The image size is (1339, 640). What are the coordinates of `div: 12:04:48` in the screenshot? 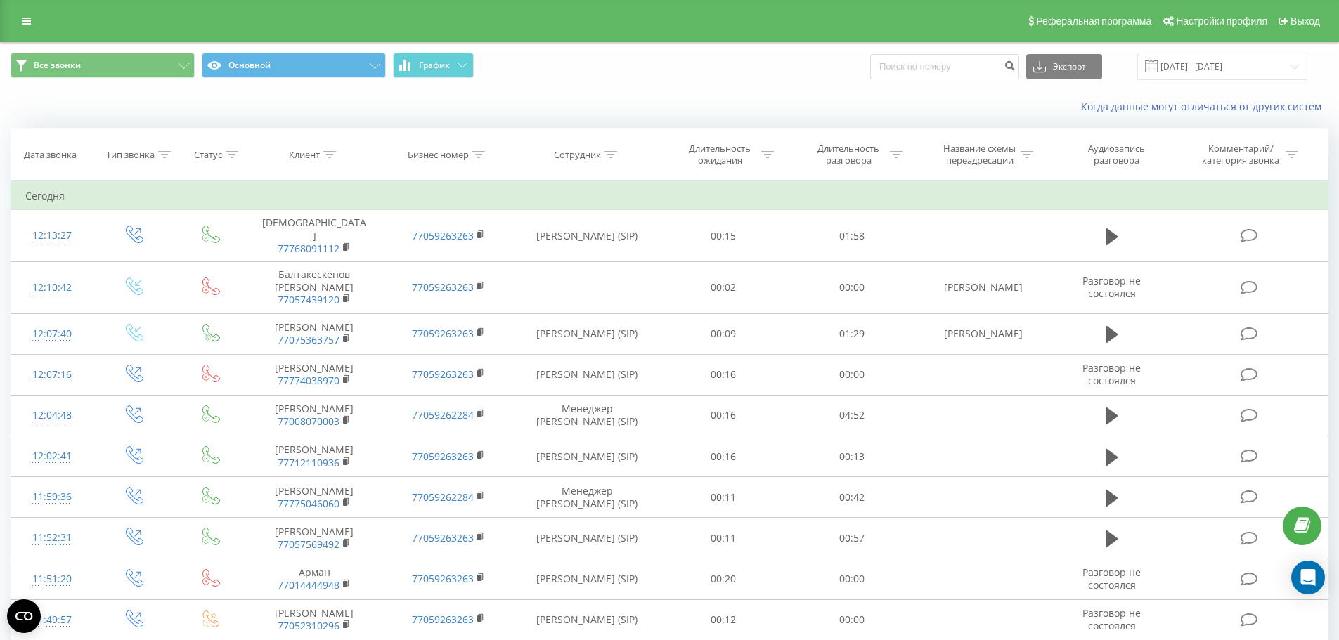 It's located at (52, 415).